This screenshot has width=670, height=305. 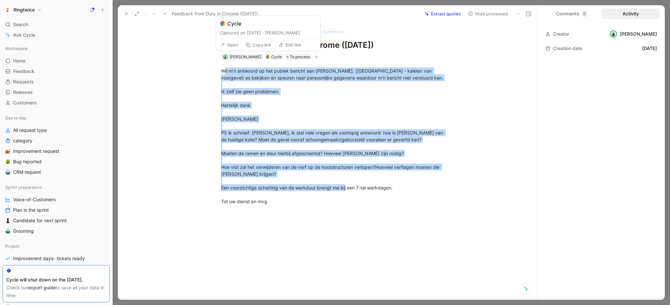 I want to click on img: Ringtwice, so click(x=8, y=10).